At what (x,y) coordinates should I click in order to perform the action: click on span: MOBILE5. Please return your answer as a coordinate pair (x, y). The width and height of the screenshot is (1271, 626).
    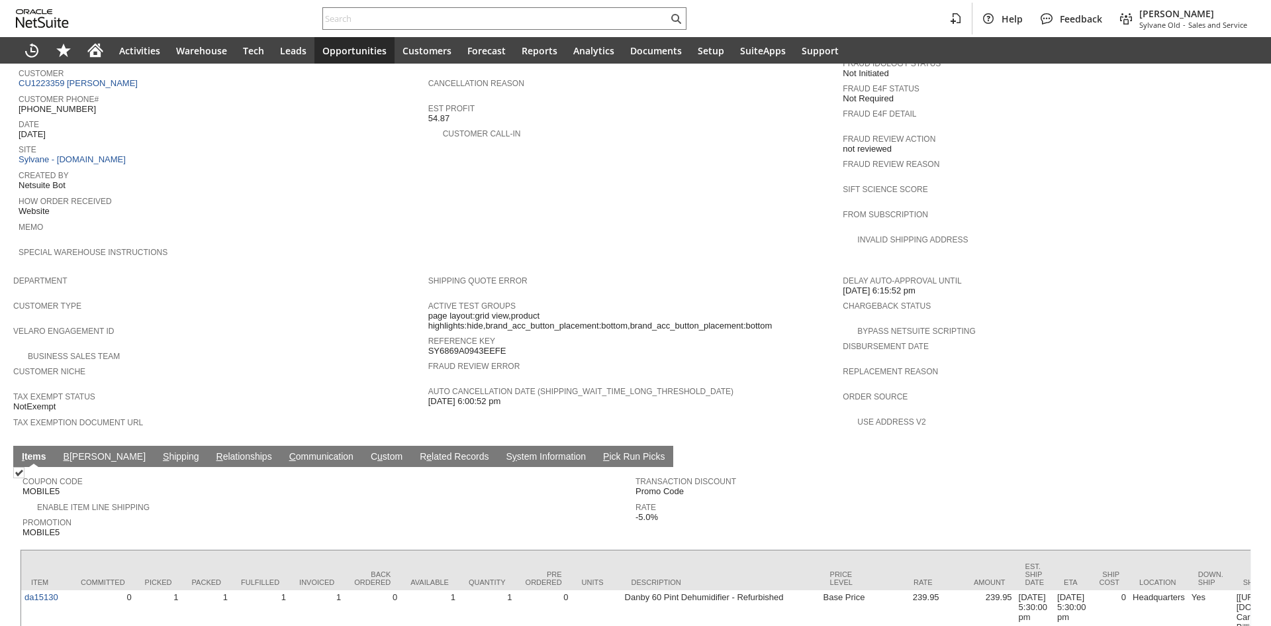
    Looking at the image, I should click on (41, 491).